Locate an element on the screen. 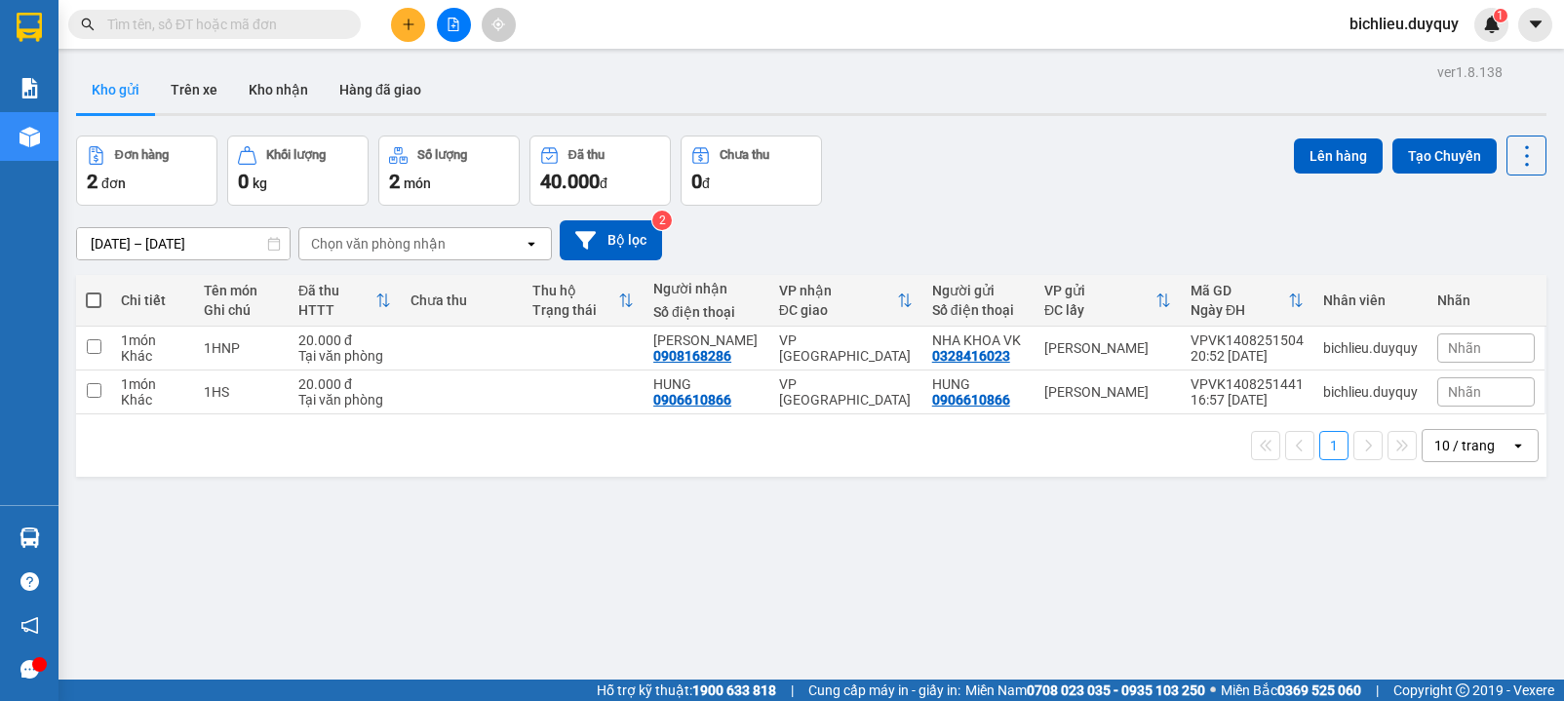  div: 1HNP is located at coordinates (241, 348).